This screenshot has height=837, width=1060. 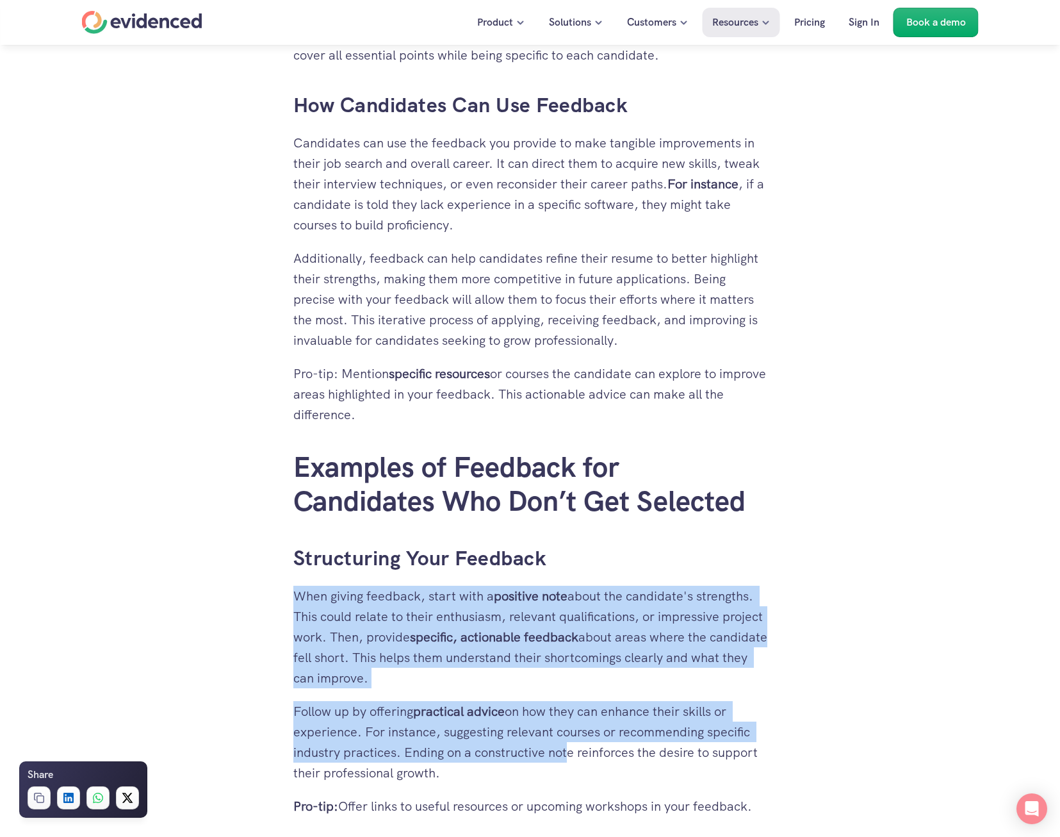 I want to click on p: Customers, so click(x=652, y=22).